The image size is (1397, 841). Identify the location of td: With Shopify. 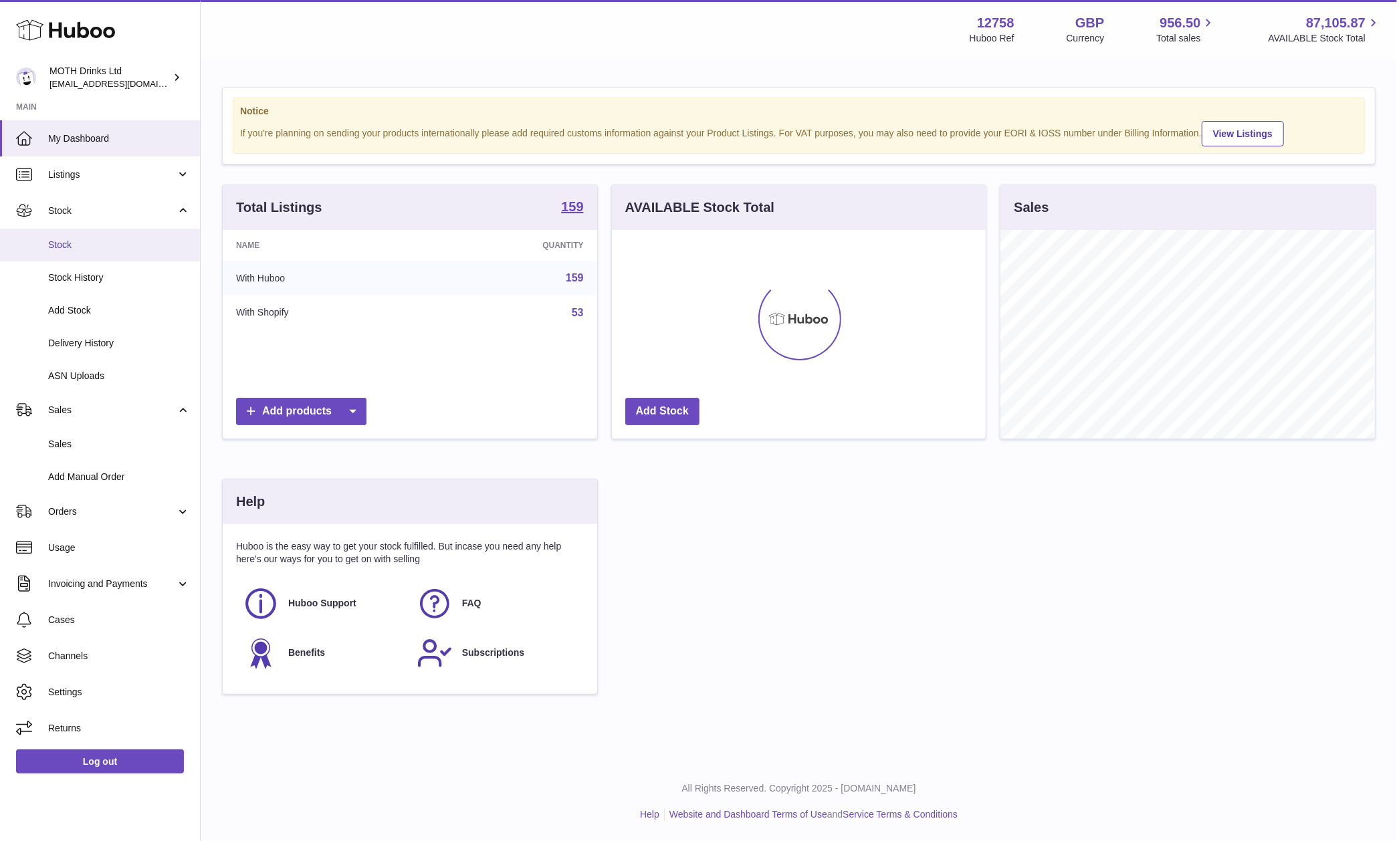
(324, 313).